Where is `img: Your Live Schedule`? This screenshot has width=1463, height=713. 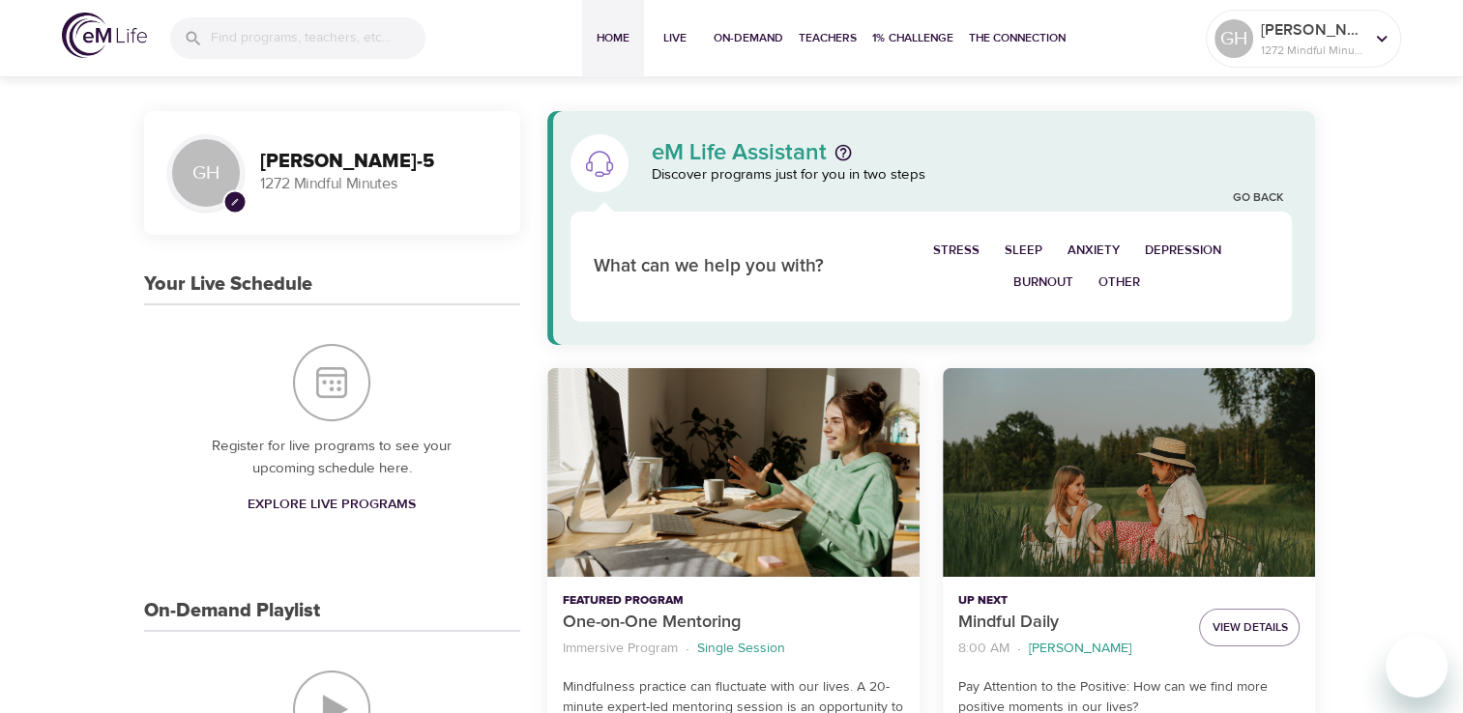
img: Your Live Schedule is located at coordinates (332, 383).